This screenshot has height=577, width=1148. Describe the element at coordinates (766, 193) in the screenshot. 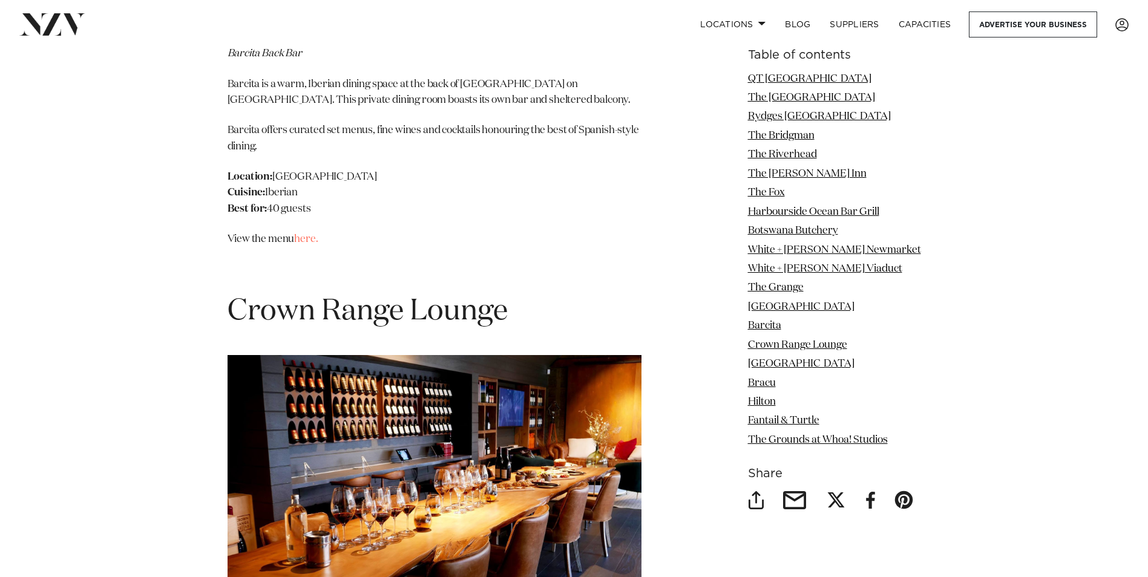

I see `a: The Fox` at that location.